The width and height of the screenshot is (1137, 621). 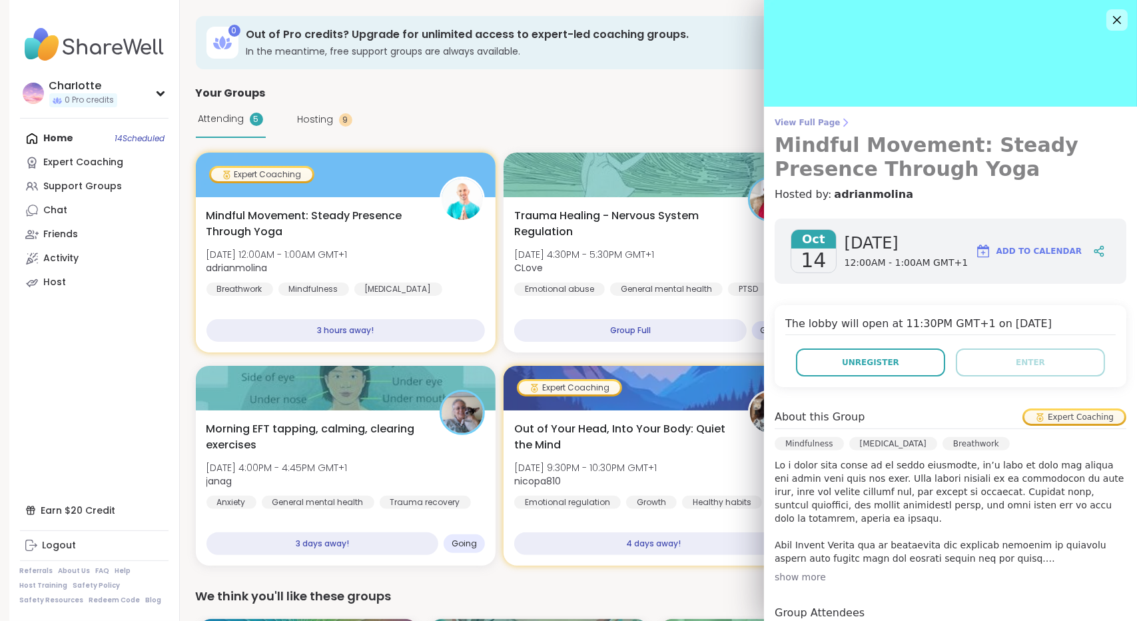 What do you see at coordinates (94, 282) in the screenshot?
I see `a: Host` at bounding box center [94, 282].